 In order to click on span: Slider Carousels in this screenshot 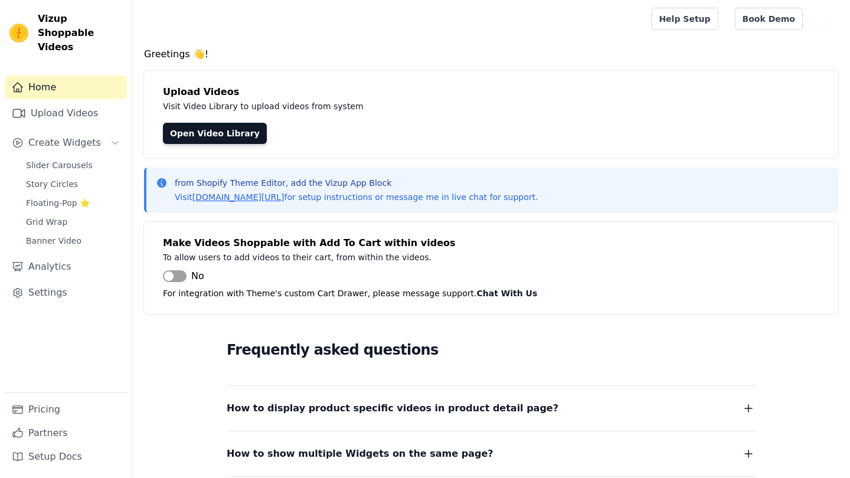, I will do `click(59, 165)`.